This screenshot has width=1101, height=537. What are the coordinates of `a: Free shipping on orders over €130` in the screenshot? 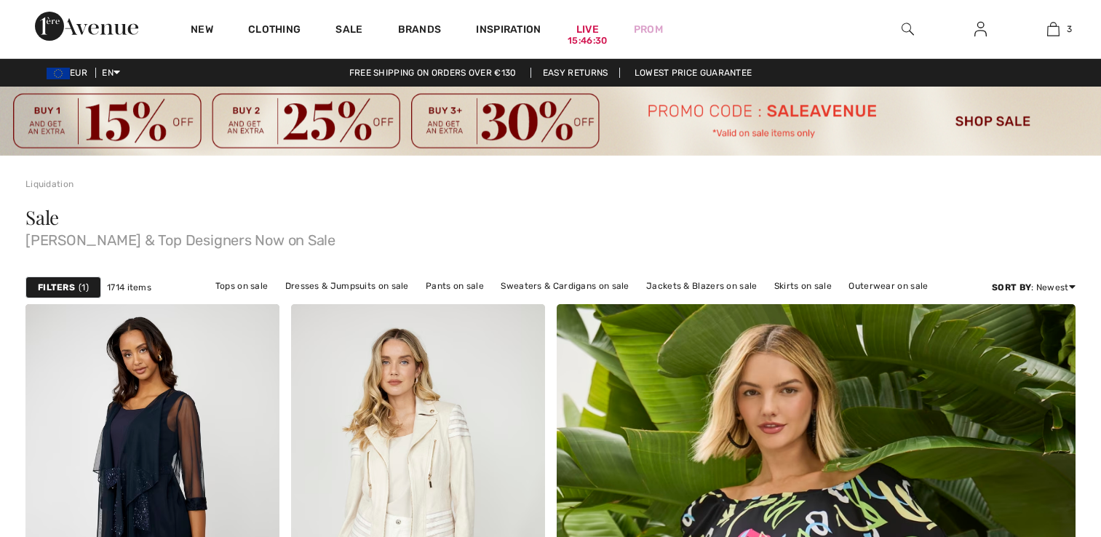 It's located at (433, 73).